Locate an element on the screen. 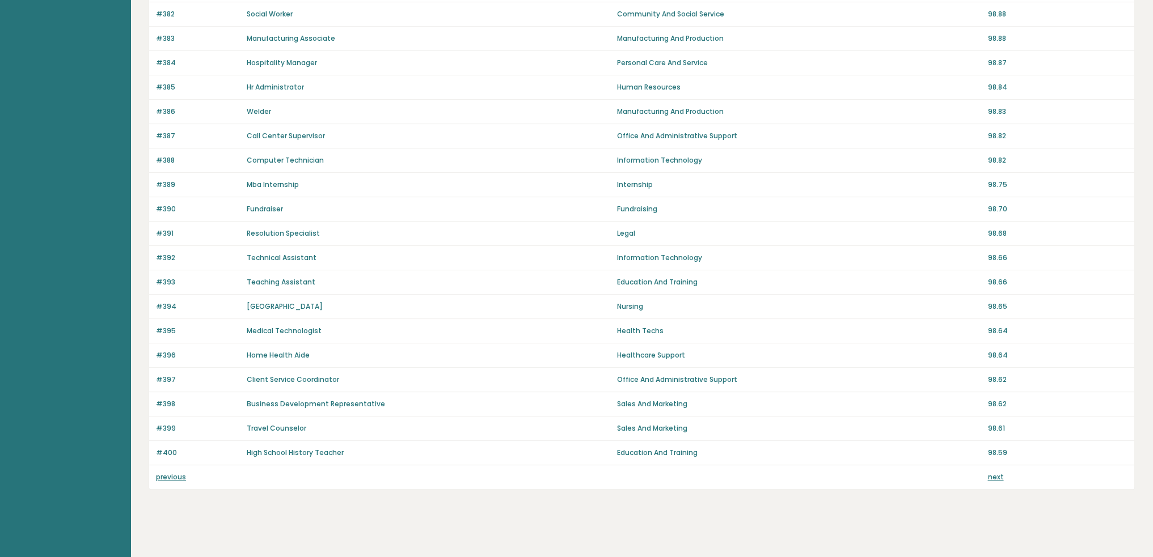 The image size is (1153, 557). p: #386 is located at coordinates (198, 112).